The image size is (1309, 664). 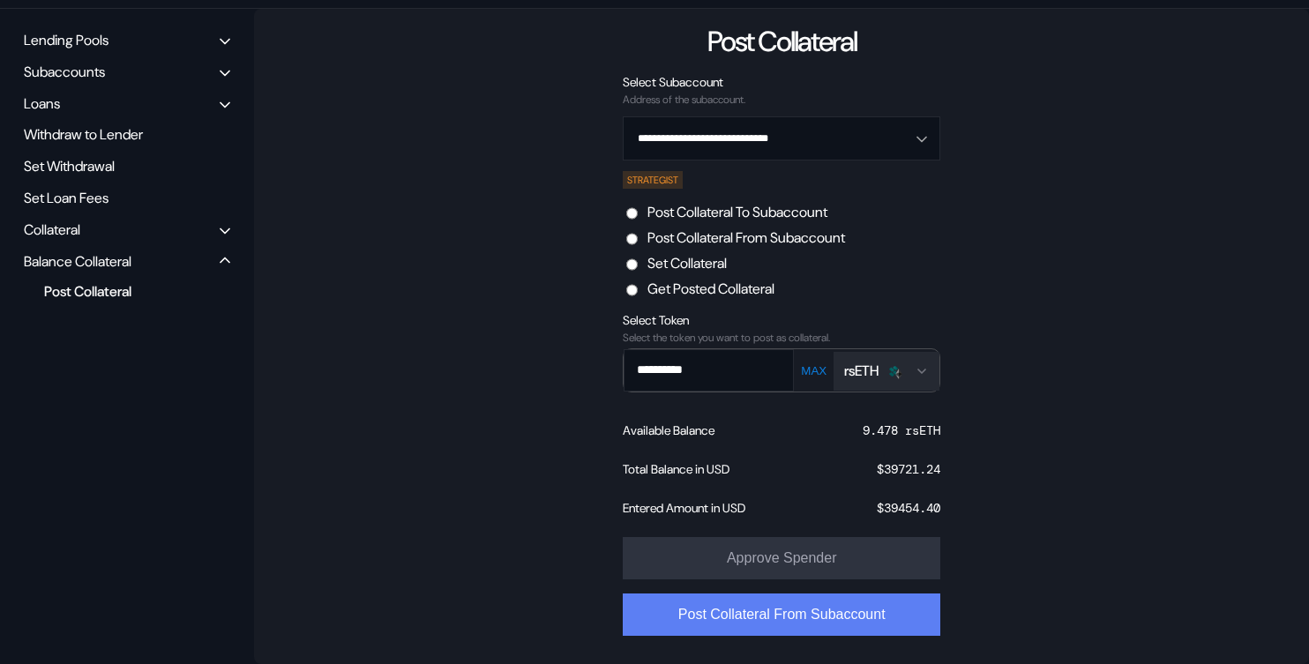 What do you see at coordinates (653, 180) in the screenshot?
I see `div: STRATEGIST` at bounding box center [653, 180].